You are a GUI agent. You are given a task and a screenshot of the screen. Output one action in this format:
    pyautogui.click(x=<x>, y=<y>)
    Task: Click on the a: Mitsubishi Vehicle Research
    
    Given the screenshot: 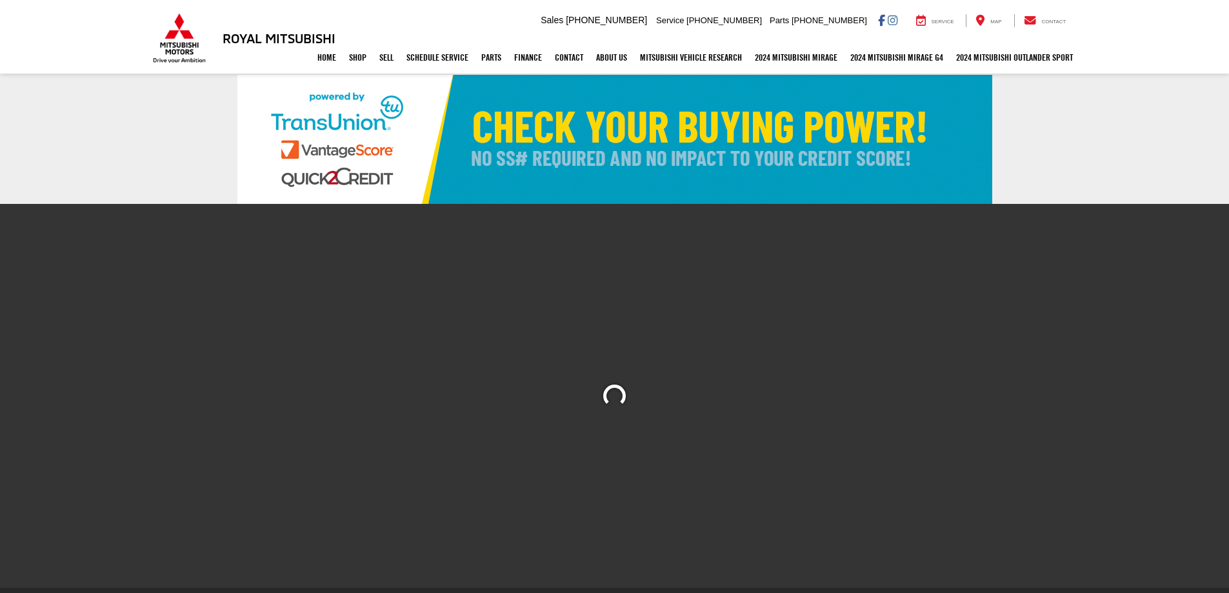 What is the action you would take?
    pyautogui.click(x=691, y=57)
    